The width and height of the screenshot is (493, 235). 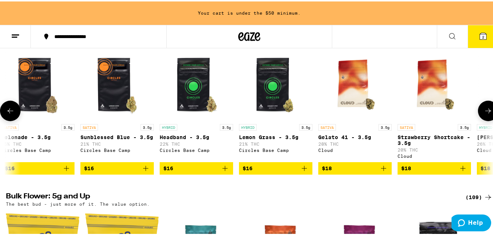 What do you see at coordinates (38, 103) in the screenshot?
I see `a: Open page for Gelonade - 3.5g from Circles Base Camp` at bounding box center [38, 103].